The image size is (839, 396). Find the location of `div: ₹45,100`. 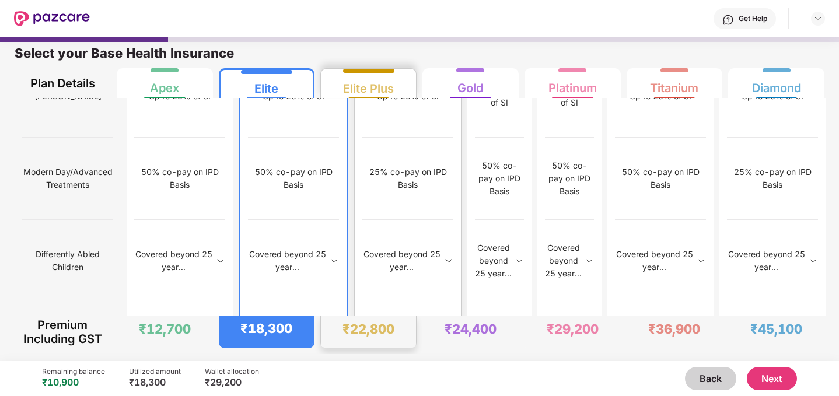

div: ₹45,100 is located at coordinates (776, 329).